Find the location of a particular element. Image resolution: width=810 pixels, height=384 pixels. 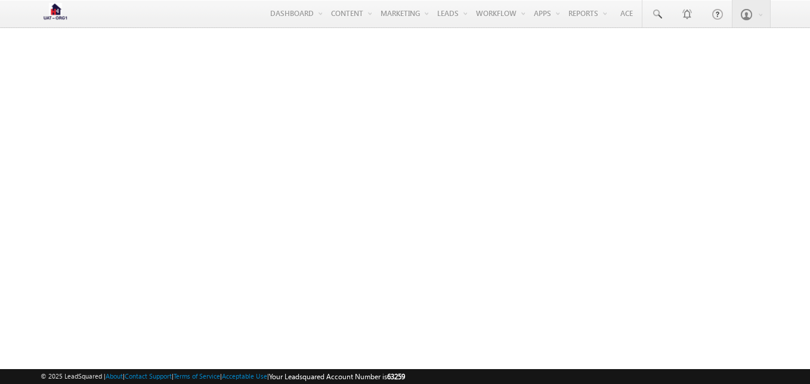

a: About is located at coordinates (114, 376).